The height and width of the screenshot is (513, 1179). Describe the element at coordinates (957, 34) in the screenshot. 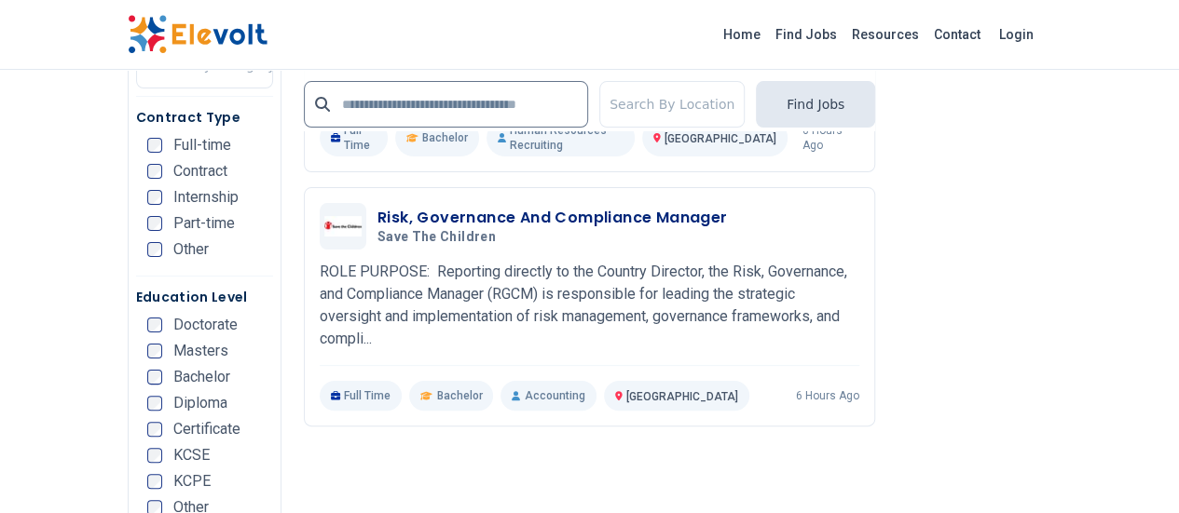

I see `a: Contact` at that location.